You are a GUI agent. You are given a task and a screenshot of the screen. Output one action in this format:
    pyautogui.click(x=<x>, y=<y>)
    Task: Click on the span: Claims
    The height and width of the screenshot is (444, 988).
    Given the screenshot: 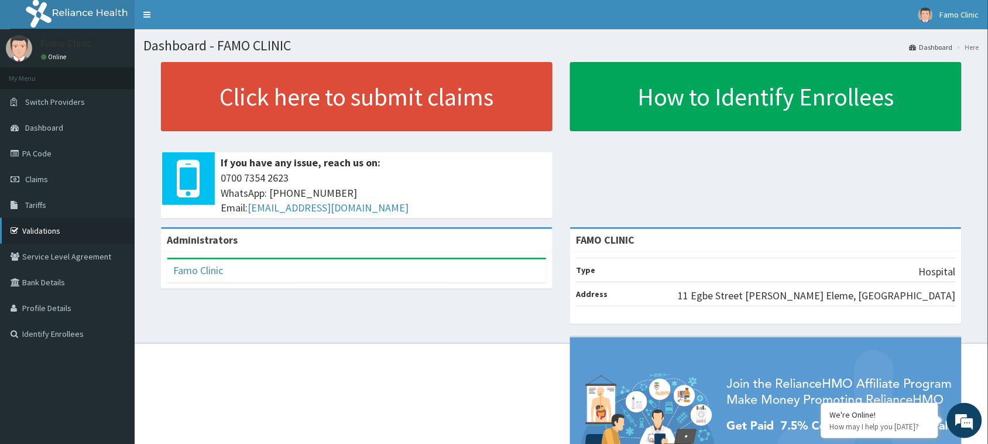 What is the action you would take?
    pyautogui.click(x=36, y=179)
    